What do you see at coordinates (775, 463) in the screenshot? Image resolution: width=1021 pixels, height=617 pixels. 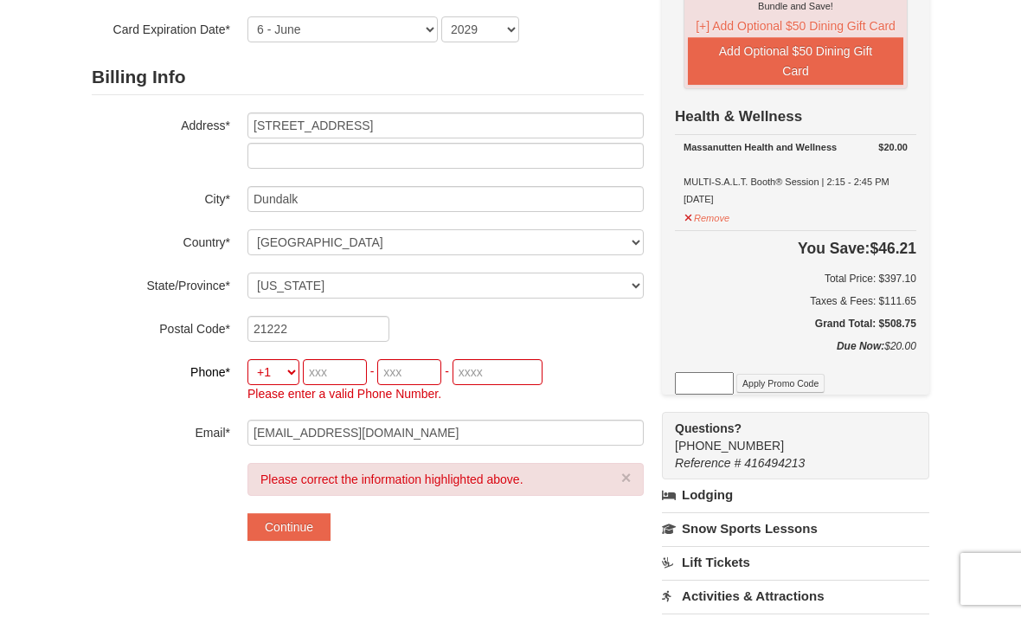 I see `span: 416494213` at bounding box center [775, 463].